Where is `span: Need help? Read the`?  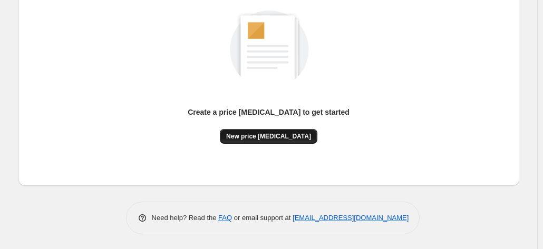 span: Need help? Read the is located at coordinates (185, 218).